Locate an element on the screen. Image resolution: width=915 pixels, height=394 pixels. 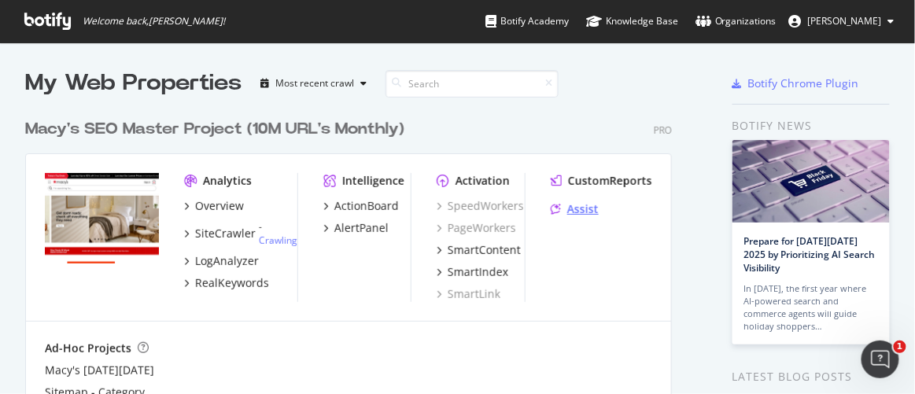
div: RealKeywords is located at coordinates (232, 283).